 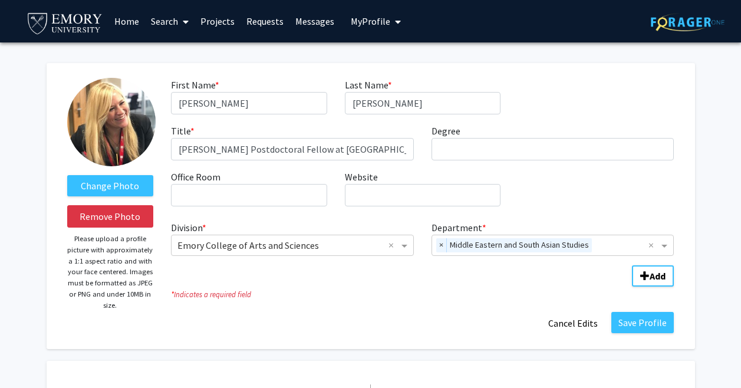 What do you see at coordinates (183, 131) in the screenshot?
I see `label: Title` at bounding box center [183, 131].